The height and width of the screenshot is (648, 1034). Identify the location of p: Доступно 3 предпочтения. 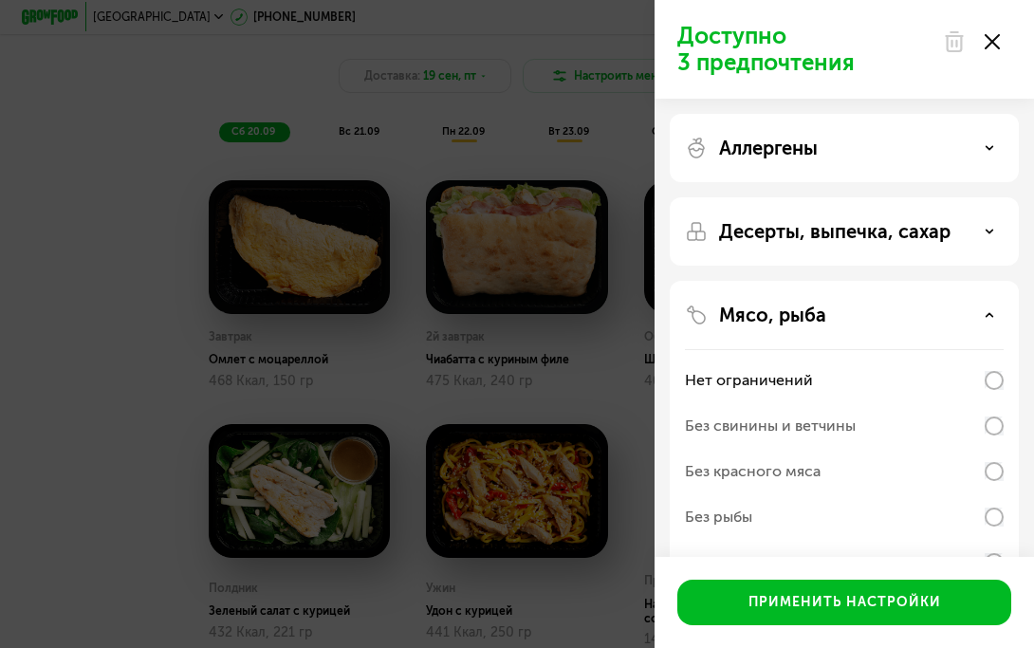
(804, 49).